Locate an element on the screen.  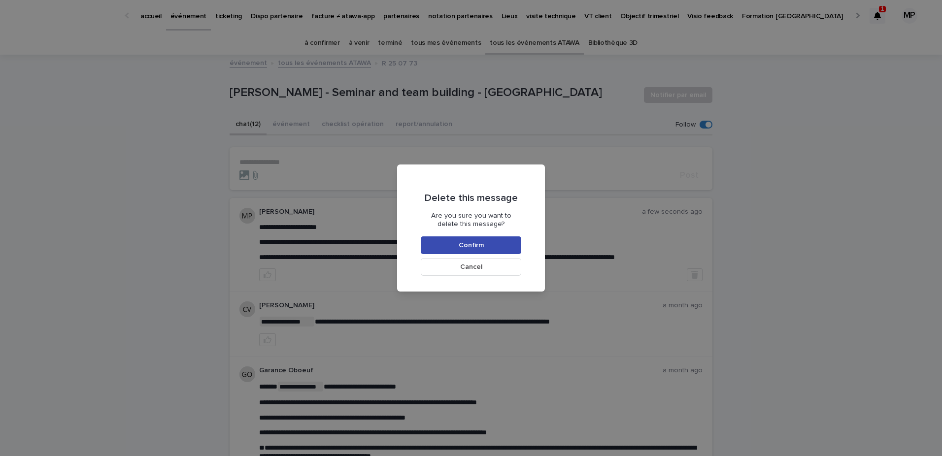
span: Confirm is located at coordinates (471, 245).